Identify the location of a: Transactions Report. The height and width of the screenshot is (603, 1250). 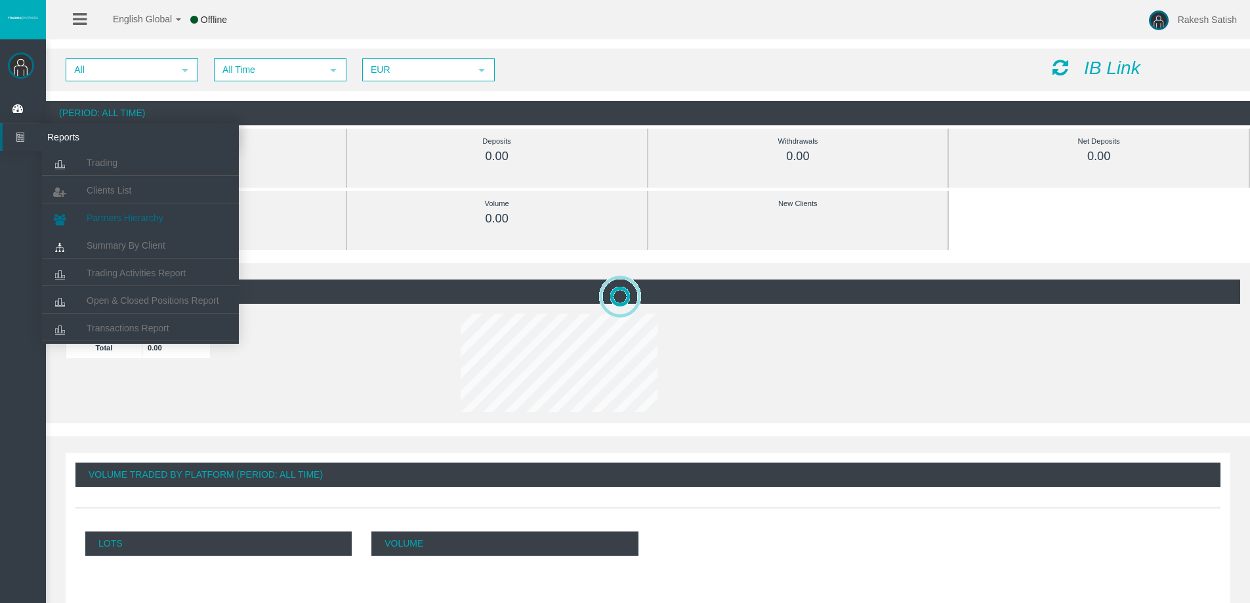
(140, 328).